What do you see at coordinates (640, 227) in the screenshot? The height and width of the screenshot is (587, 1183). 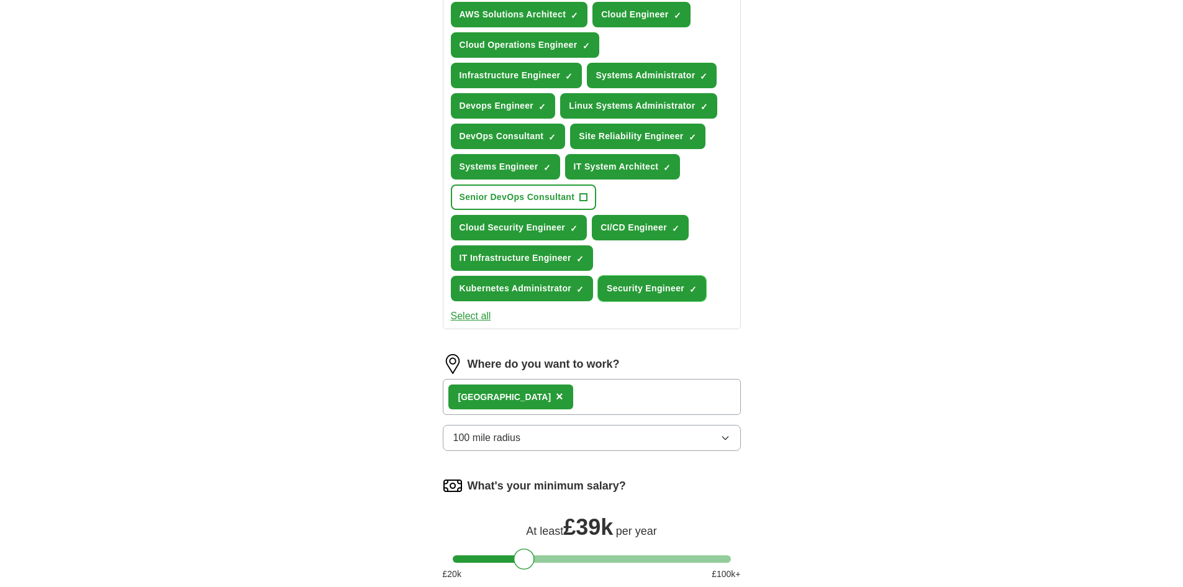 I see `button: CI/CD Engineer✓` at bounding box center [640, 227].